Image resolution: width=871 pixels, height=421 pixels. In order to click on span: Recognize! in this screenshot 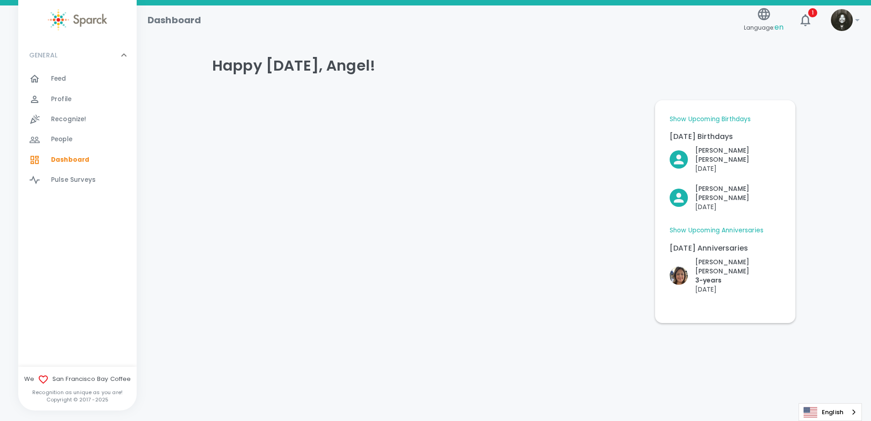, I will do `click(69, 119)`.